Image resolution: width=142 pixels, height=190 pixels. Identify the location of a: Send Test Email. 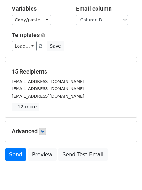
(83, 154).